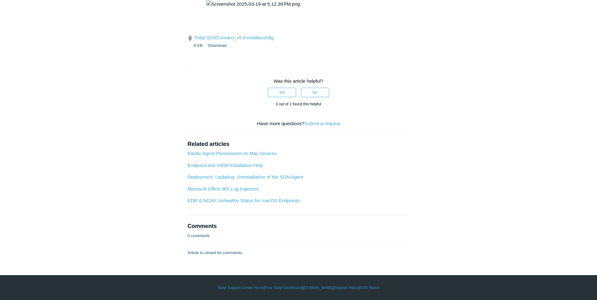  What do you see at coordinates (199, 236) in the screenshot?
I see `p: 0 comments` at bounding box center [199, 236].